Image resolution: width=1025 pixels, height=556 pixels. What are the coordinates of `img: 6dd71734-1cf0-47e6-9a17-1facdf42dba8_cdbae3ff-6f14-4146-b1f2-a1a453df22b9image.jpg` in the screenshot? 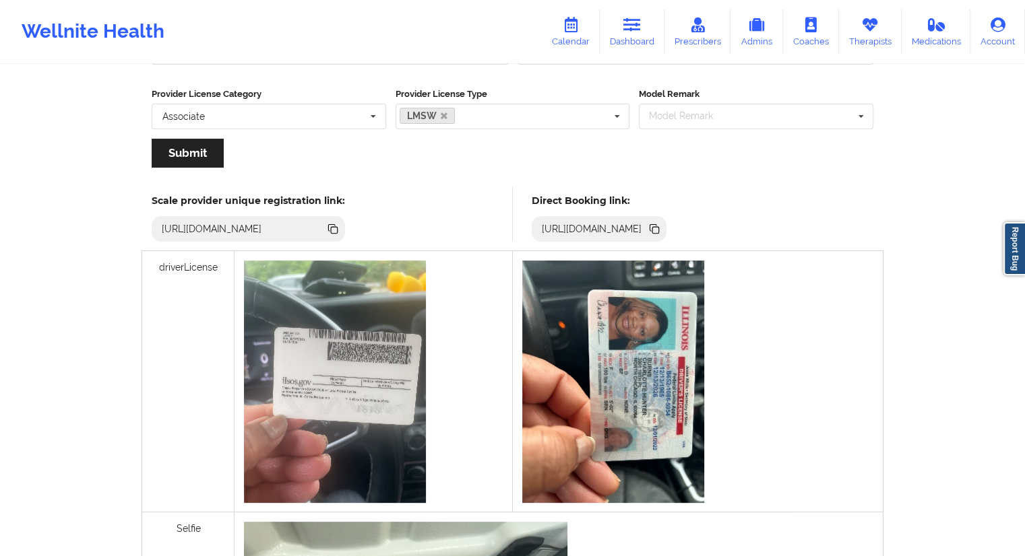 It's located at (613, 382).